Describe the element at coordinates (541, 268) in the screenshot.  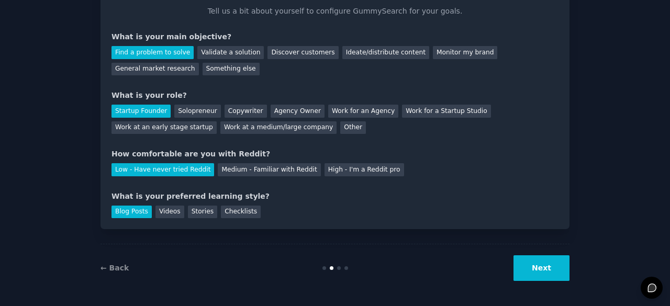
I see `button: Next` at that location.